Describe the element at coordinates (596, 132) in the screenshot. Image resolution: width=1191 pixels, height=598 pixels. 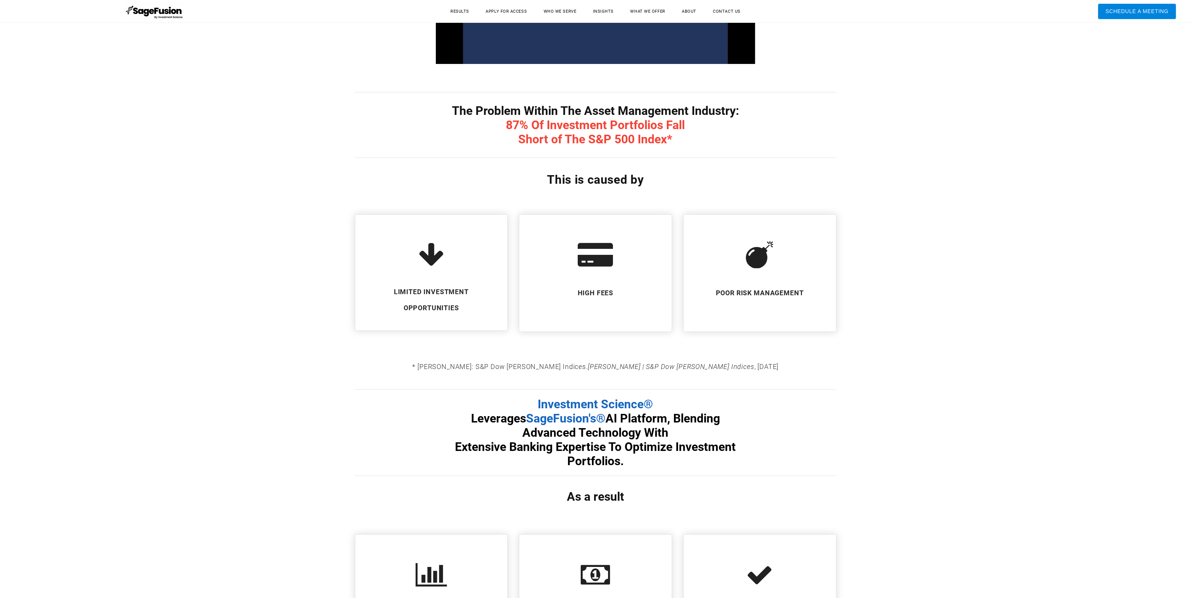
I see `span: 87% Of Investment Portfolios Fall Short of The S&P 500 Index*` at that location.